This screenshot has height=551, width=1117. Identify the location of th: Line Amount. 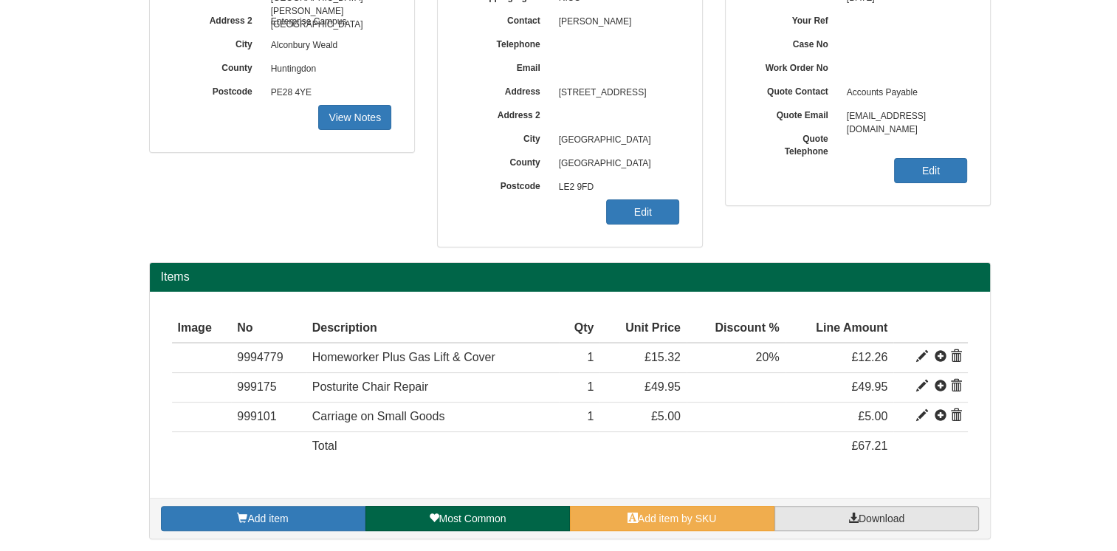
(839, 328).